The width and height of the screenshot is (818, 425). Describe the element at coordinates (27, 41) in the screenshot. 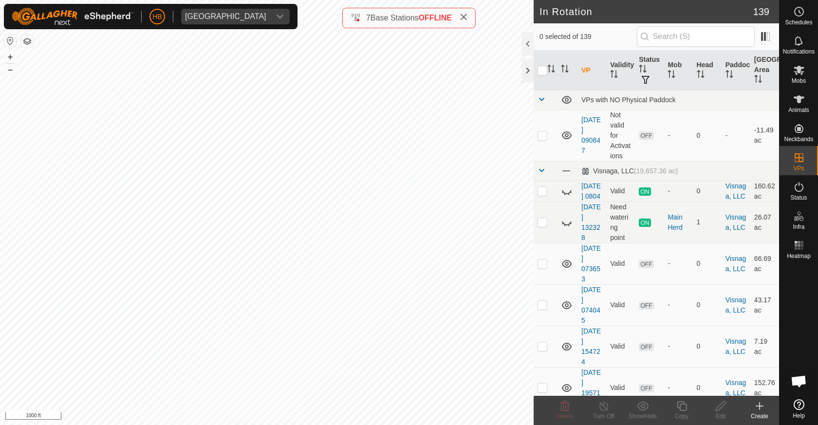

I see `button: Map Layers` at that location.